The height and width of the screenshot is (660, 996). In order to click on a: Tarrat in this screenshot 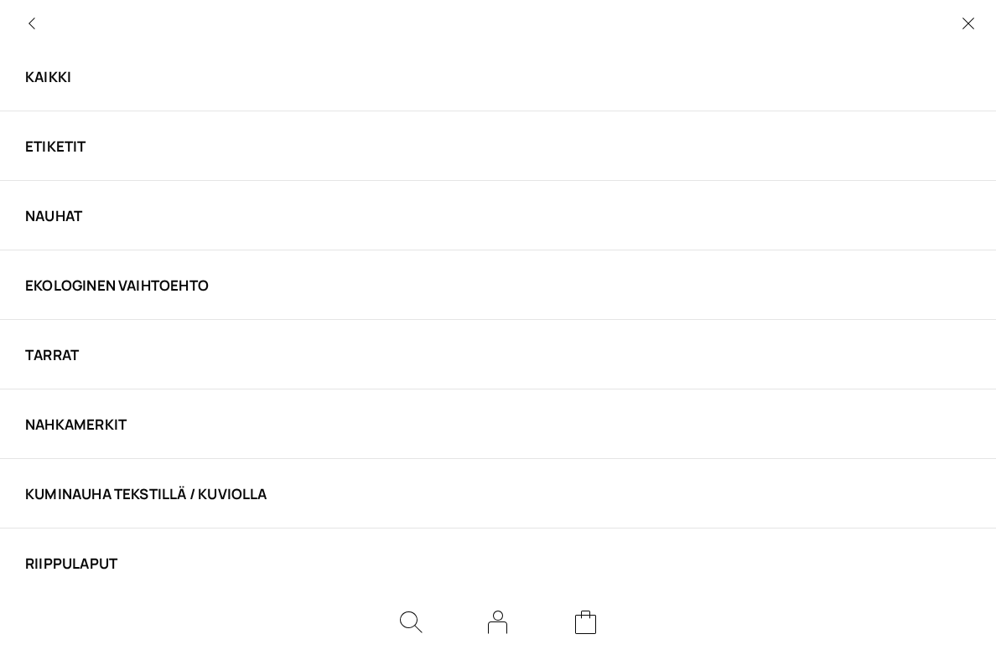, I will do `click(483, 355)`.